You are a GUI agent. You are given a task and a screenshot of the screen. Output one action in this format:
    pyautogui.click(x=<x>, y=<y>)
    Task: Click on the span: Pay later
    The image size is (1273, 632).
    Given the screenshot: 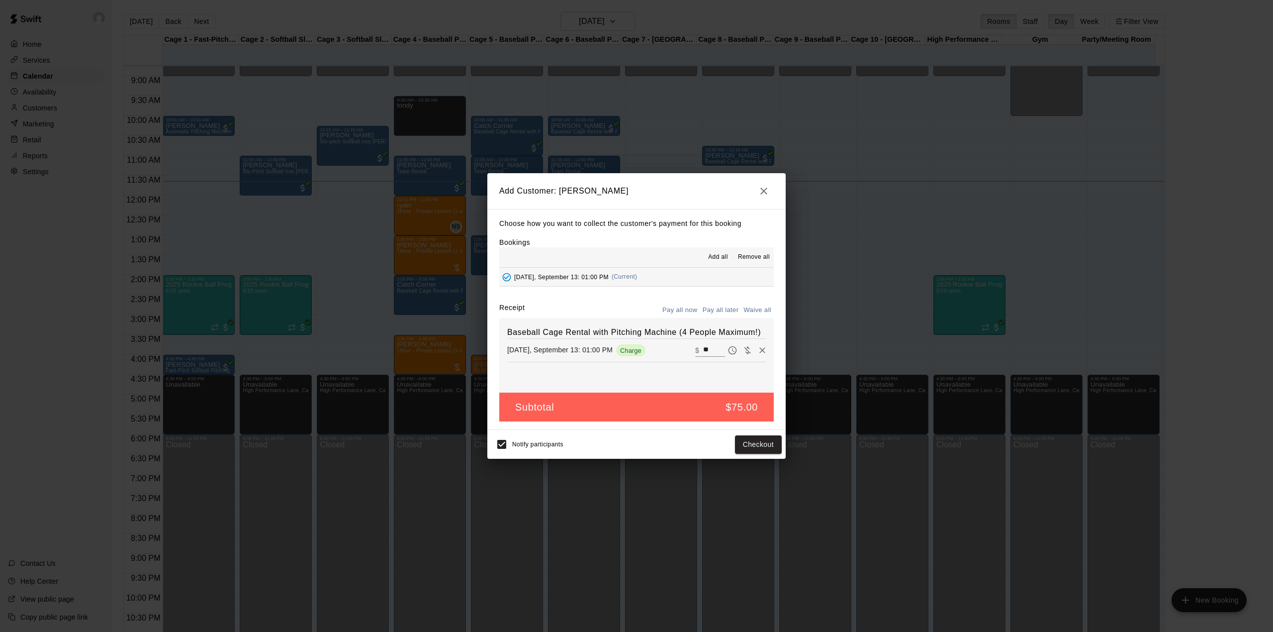 What is the action you would take?
    pyautogui.click(x=733, y=349)
    